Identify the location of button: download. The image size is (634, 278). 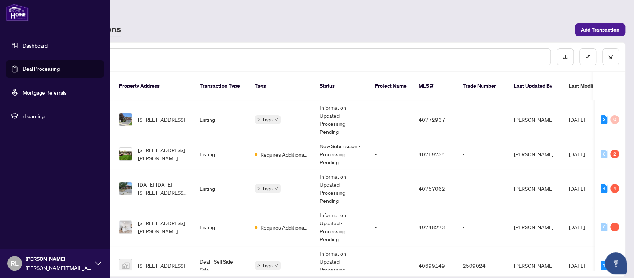
(565, 57).